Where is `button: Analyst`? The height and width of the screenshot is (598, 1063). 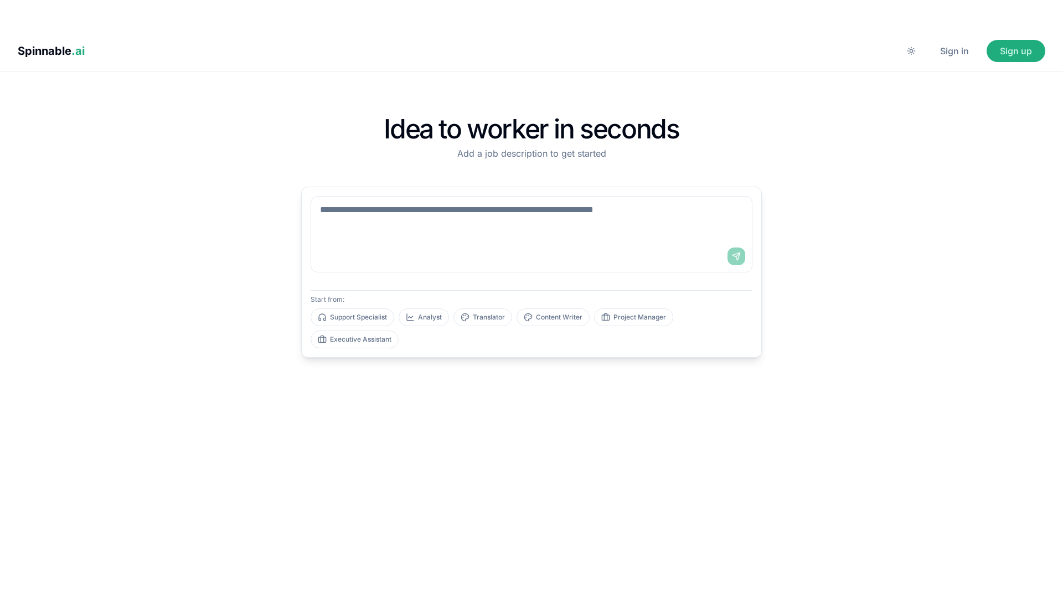 button: Analyst is located at coordinates (423, 317).